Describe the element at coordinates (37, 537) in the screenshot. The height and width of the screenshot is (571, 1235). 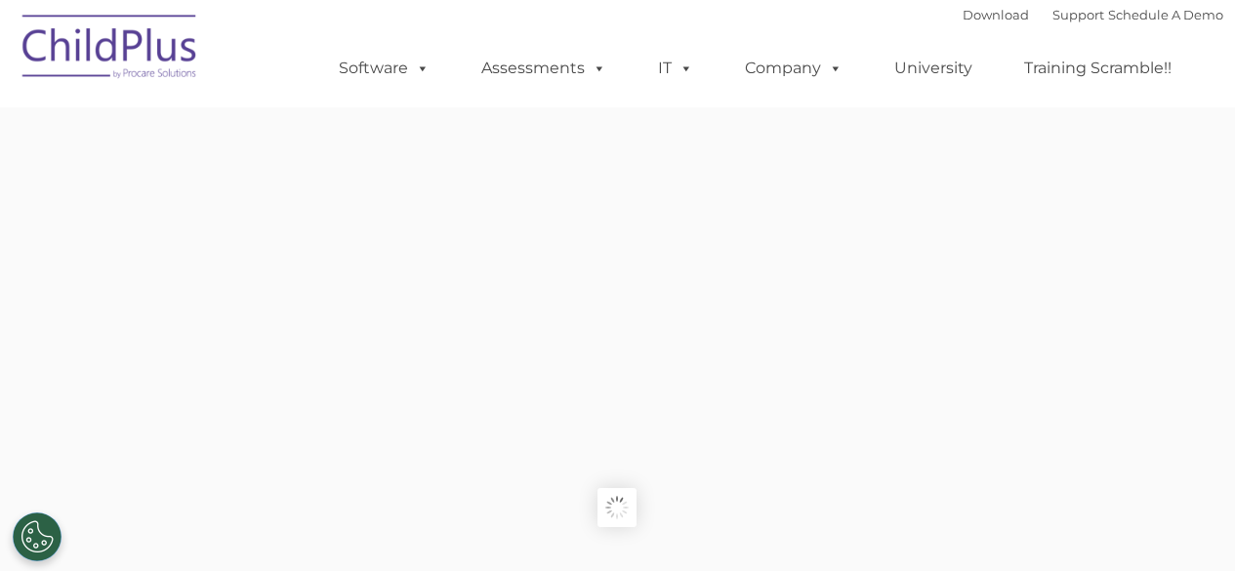
I see `button: Cookies Settings` at that location.